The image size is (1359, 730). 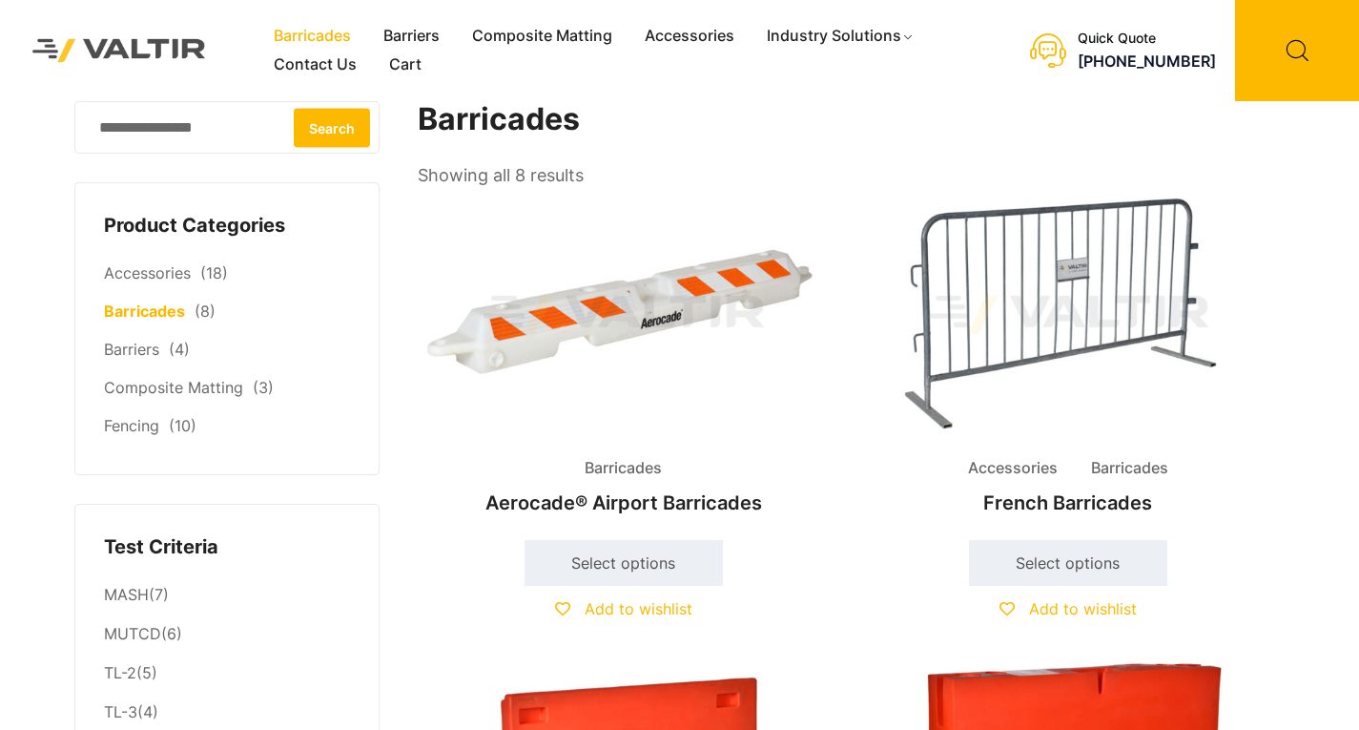 What do you see at coordinates (332, 127) in the screenshot?
I see `button: Search` at bounding box center [332, 127].